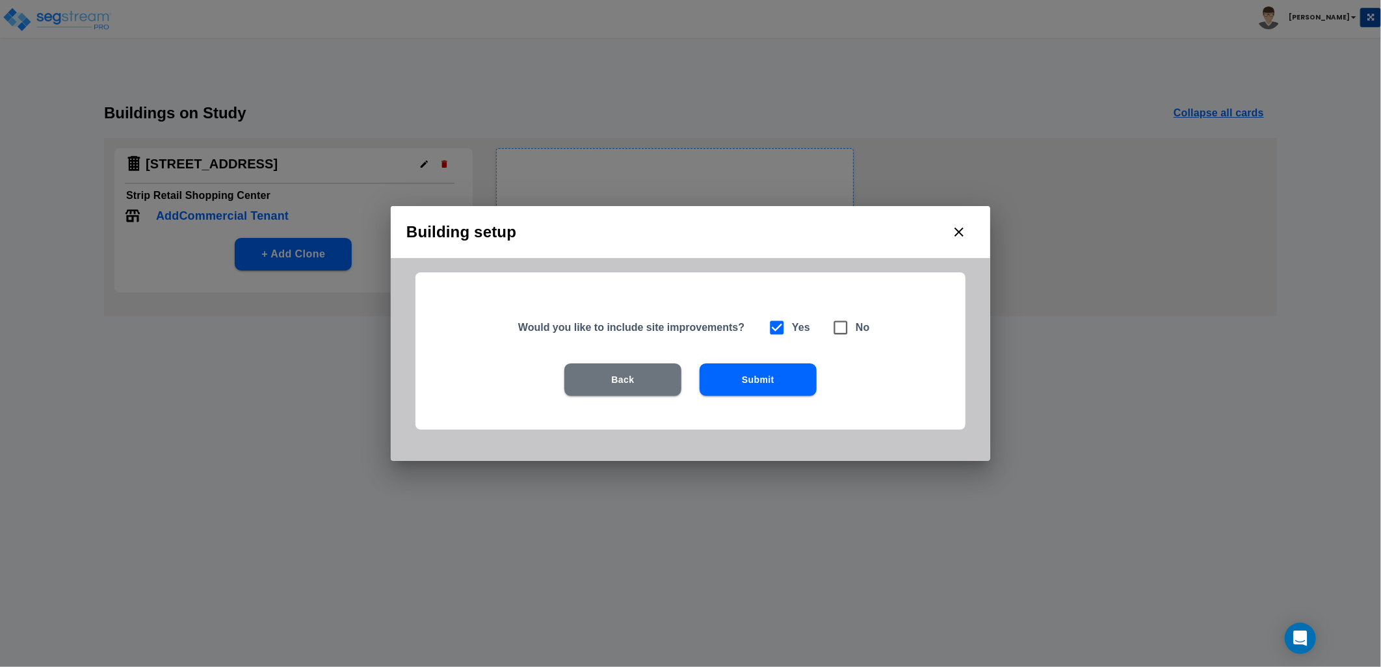 This screenshot has width=1381, height=667. Describe the element at coordinates (959, 232) in the screenshot. I see `button: close` at that location.